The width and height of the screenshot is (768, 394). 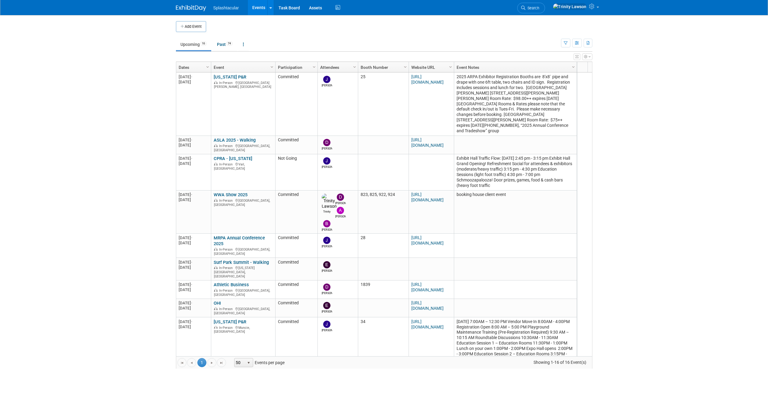 What do you see at coordinates (241, 262) in the screenshot?
I see `a: Surf Park Summit - Walking` at bounding box center [241, 262].